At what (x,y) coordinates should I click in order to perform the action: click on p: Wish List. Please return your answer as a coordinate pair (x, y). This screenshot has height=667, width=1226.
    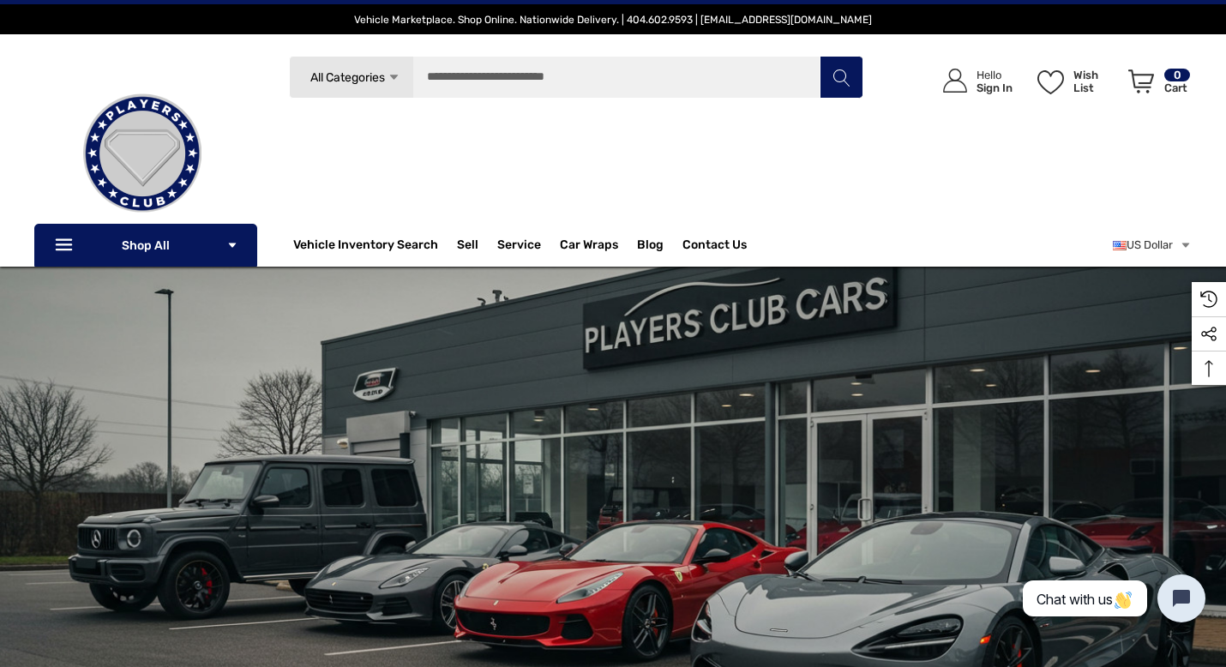
    Looking at the image, I should click on (1096, 81).